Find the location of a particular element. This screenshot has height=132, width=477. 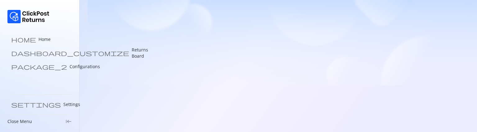

span: package_2 is located at coordinates (39, 67).